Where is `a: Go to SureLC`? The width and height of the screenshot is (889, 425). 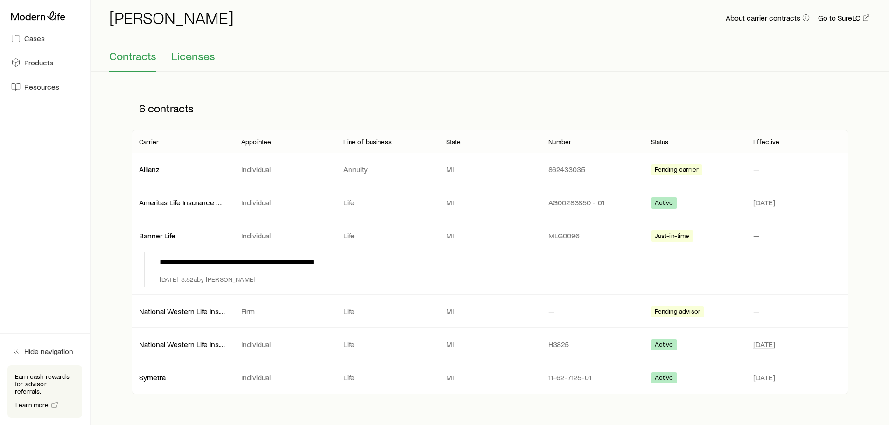
a: Go to SureLC is located at coordinates (844, 18).